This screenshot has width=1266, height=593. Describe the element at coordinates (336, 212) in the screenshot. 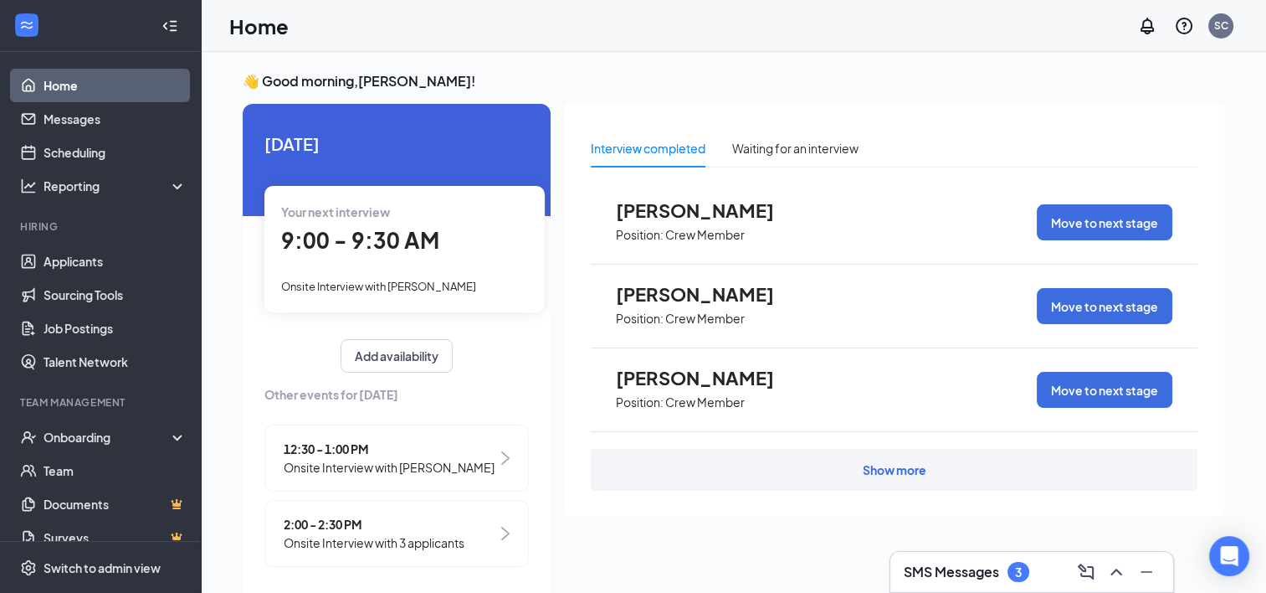

I see `span: Your next interview` at that location.